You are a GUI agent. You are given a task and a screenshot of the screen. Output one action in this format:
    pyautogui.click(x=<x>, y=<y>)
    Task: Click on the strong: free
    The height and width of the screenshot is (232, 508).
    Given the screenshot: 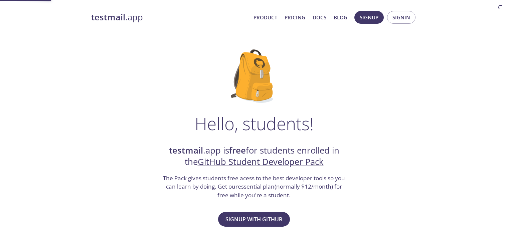 What is the action you would take?
    pyautogui.click(x=238, y=150)
    